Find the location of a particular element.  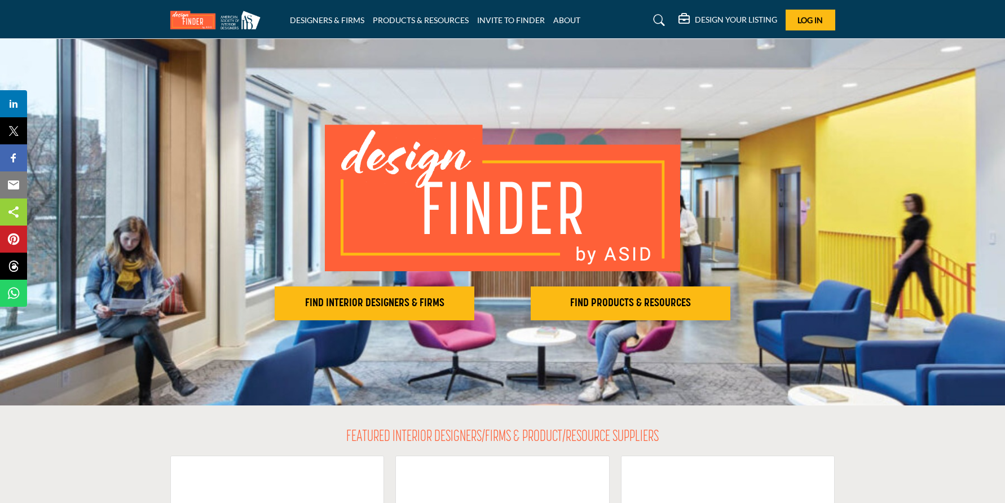

h5: DESIGN YOUR LISTING is located at coordinates (736, 20).